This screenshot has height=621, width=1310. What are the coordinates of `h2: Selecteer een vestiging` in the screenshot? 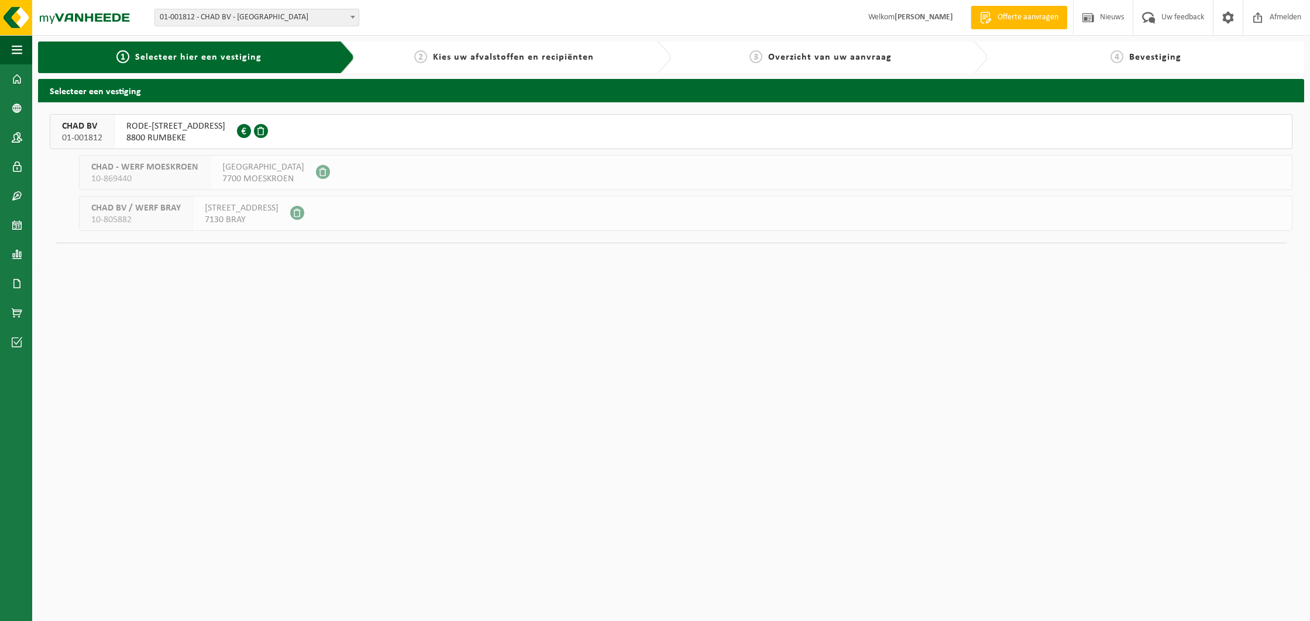 It's located at (671, 90).